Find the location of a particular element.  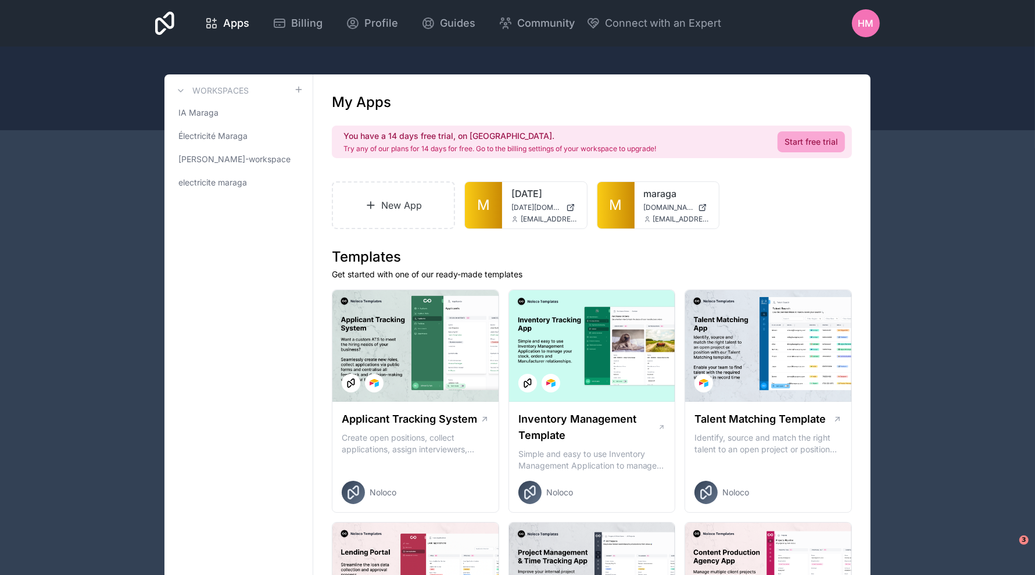

span: HM is located at coordinates (866, 23).